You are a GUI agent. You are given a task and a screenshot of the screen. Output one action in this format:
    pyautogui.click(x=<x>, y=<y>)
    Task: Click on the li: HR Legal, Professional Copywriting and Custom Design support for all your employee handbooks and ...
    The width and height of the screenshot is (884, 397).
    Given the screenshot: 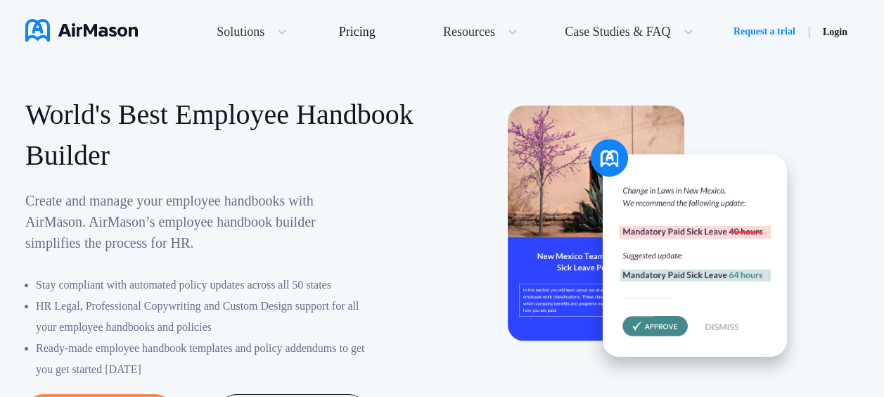 What is the action you would take?
    pyautogui.click(x=203, y=317)
    